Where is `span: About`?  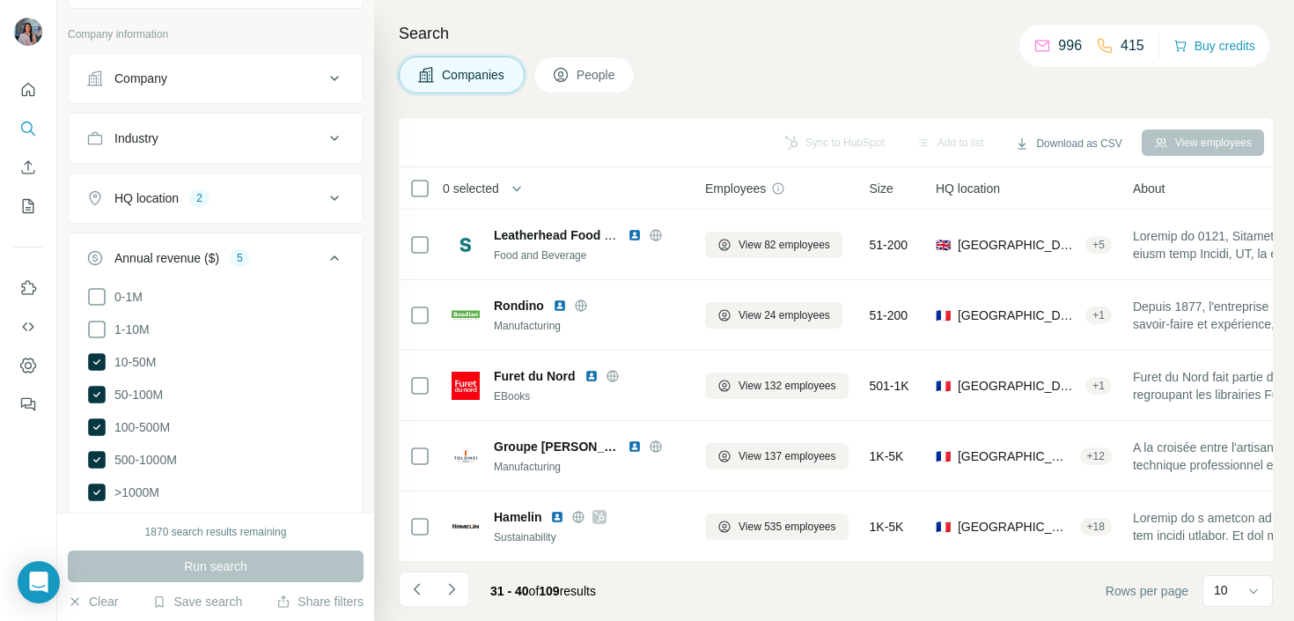 span: About is located at coordinates (1149, 188).